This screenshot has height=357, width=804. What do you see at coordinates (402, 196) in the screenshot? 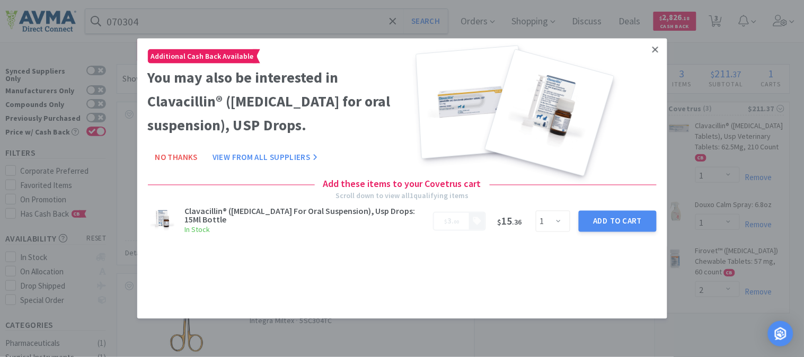
I see `div: Scroll down to view all 1 qualifying items` at bounding box center [402, 196].